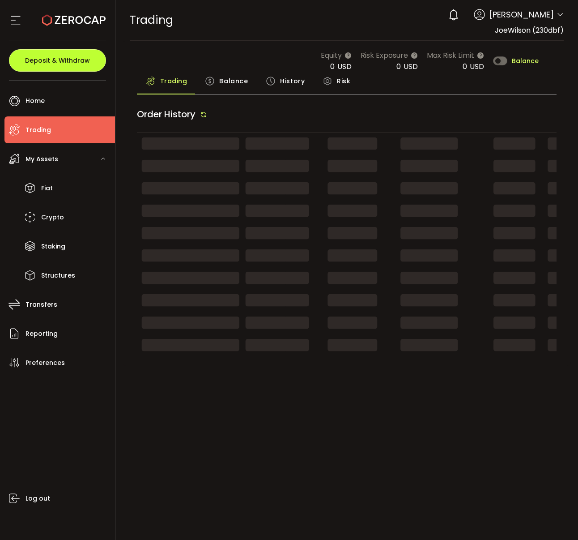 This screenshot has width=578, height=540. Describe the element at coordinates (58, 275) in the screenshot. I see `span: Structures` at that location.